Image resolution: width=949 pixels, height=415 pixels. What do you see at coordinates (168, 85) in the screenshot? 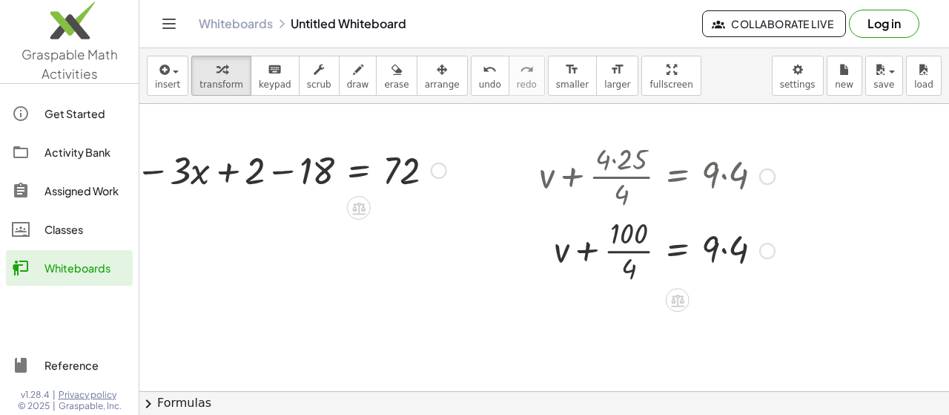
I see `span: insert` at bounding box center [168, 85].